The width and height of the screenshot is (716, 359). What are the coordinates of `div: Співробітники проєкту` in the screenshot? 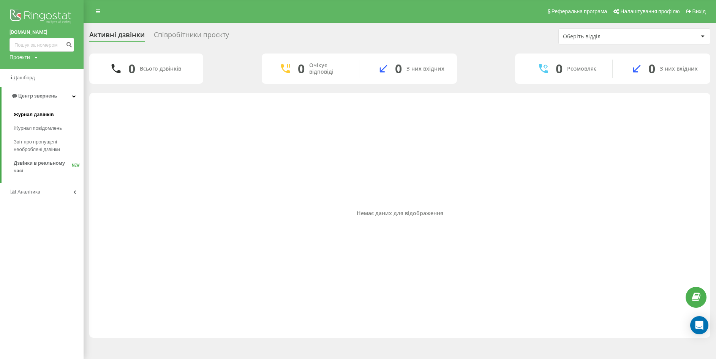 It's located at (191, 36).